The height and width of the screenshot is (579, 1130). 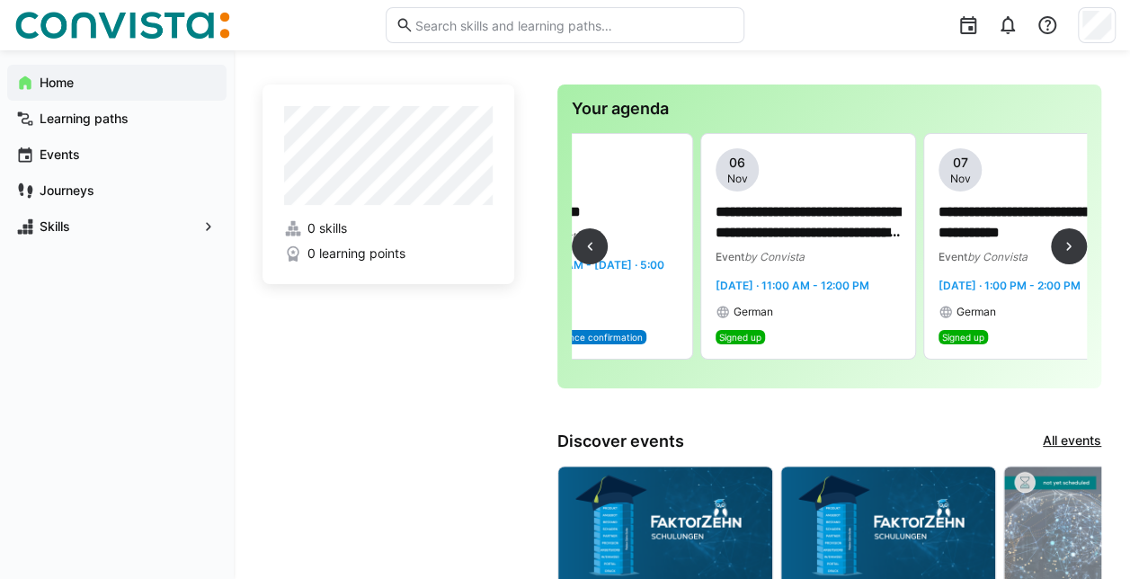 What do you see at coordinates (829, 109) in the screenshot?
I see `h3: Your agenda` at bounding box center [829, 109].